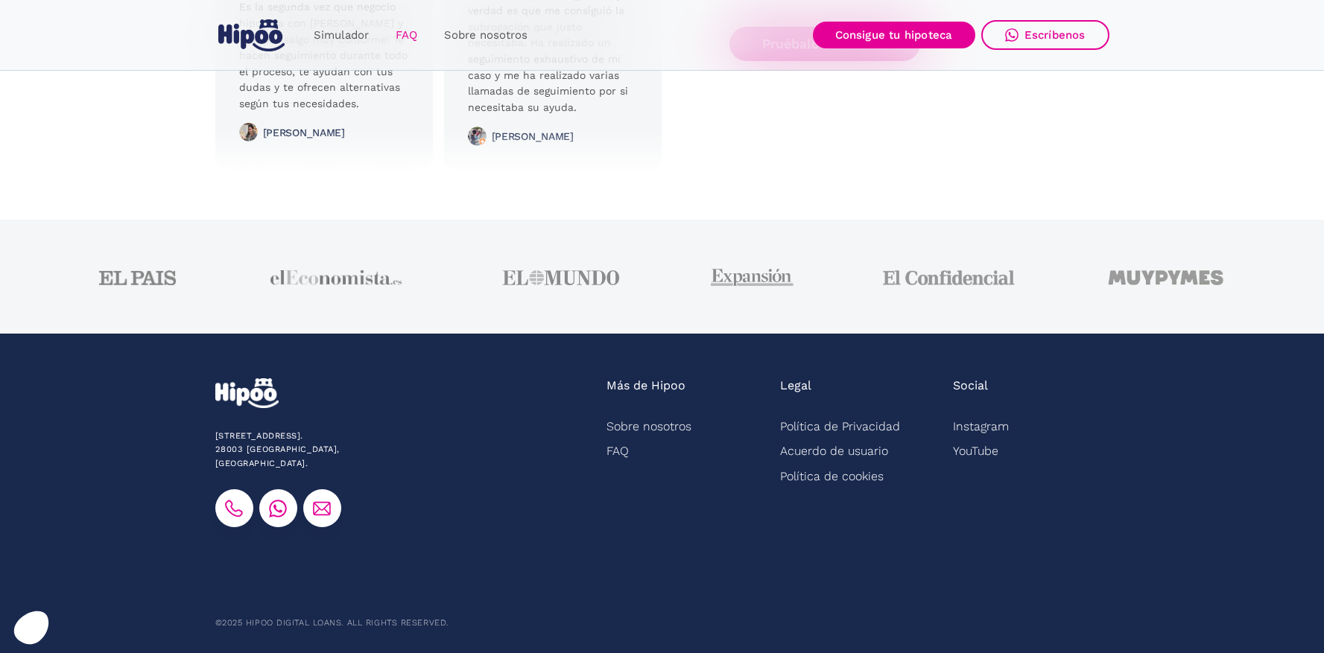 Image resolution: width=1324 pixels, height=653 pixels. What do you see at coordinates (331, 624) in the screenshot?
I see `div: ©2025 Hipoo Digital Loans. All rights reserved.` at bounding box center [331, 624].